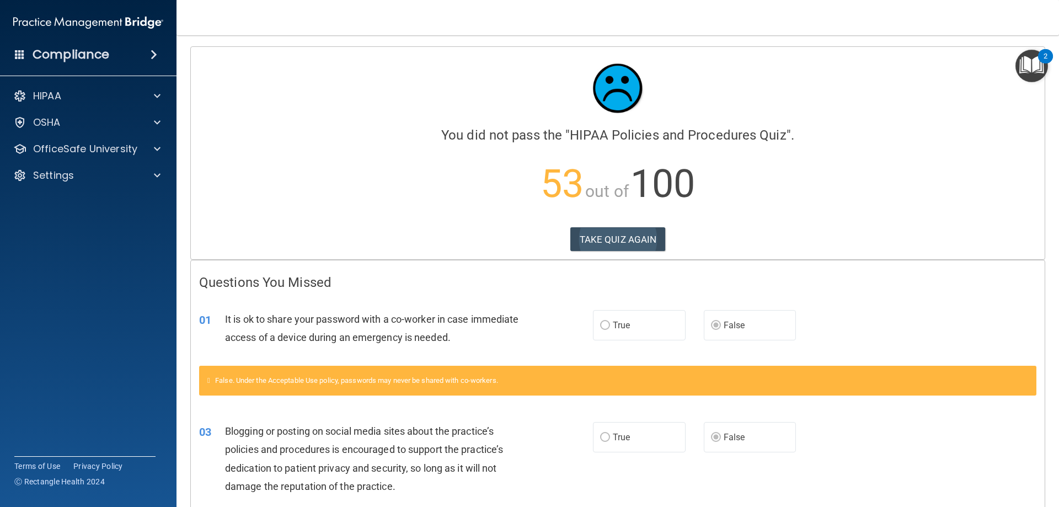 This screenshot has width=1059, height=507. What do you see at coordinates (618, 239) in the screenshot?
I see `button: TAKE QUIZ AGAIN` at bounding box center [618, 239].